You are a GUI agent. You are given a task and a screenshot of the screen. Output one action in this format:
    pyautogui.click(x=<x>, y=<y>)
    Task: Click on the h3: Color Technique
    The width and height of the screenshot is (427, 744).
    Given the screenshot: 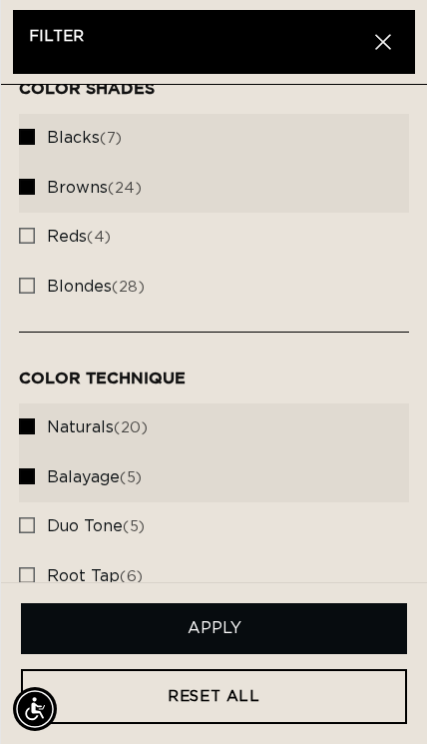 What is the action you would take?
    pyautogui.click(x=214, y=377)
    